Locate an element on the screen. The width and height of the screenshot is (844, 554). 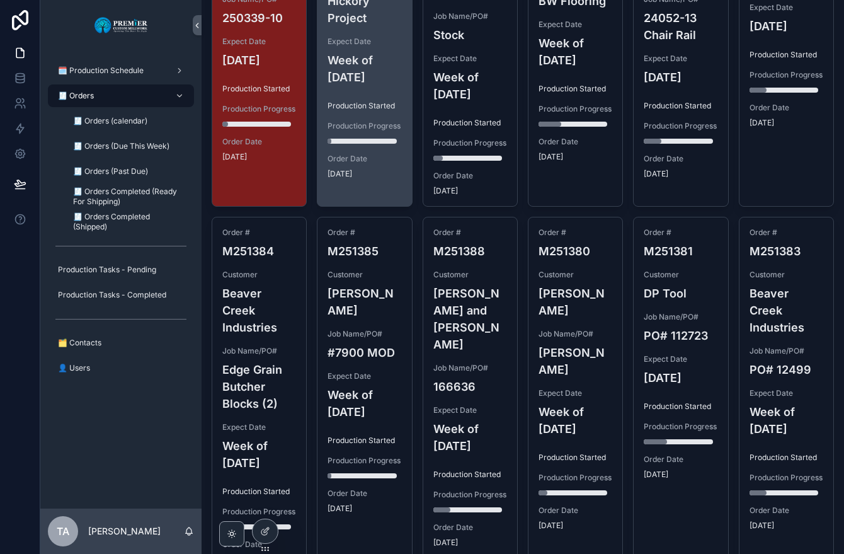
a: 🧾 Orders (Due This Week) is located at coordinates (129, 146).